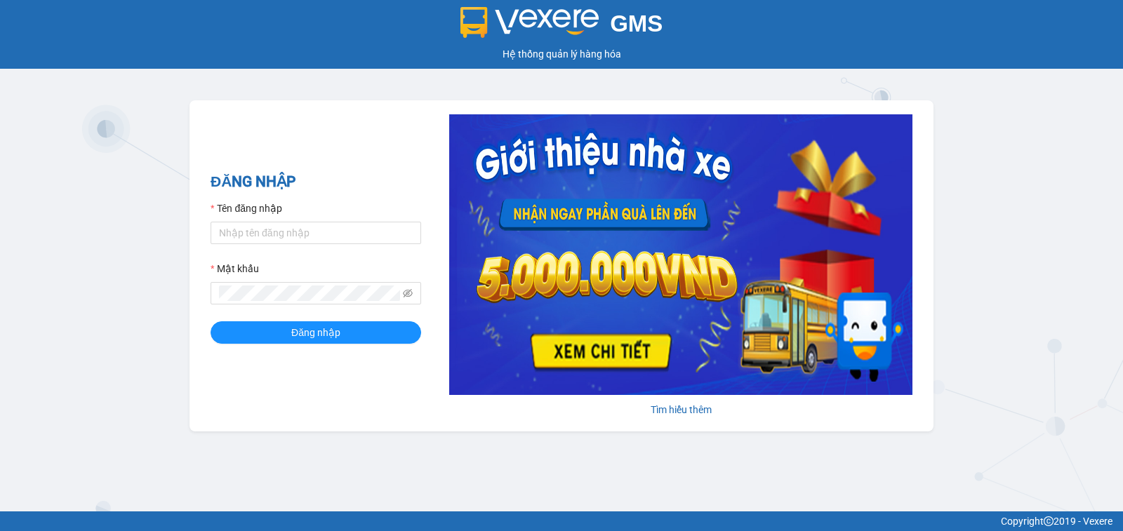  I want to click on img: logo 2, so click(530, 22).